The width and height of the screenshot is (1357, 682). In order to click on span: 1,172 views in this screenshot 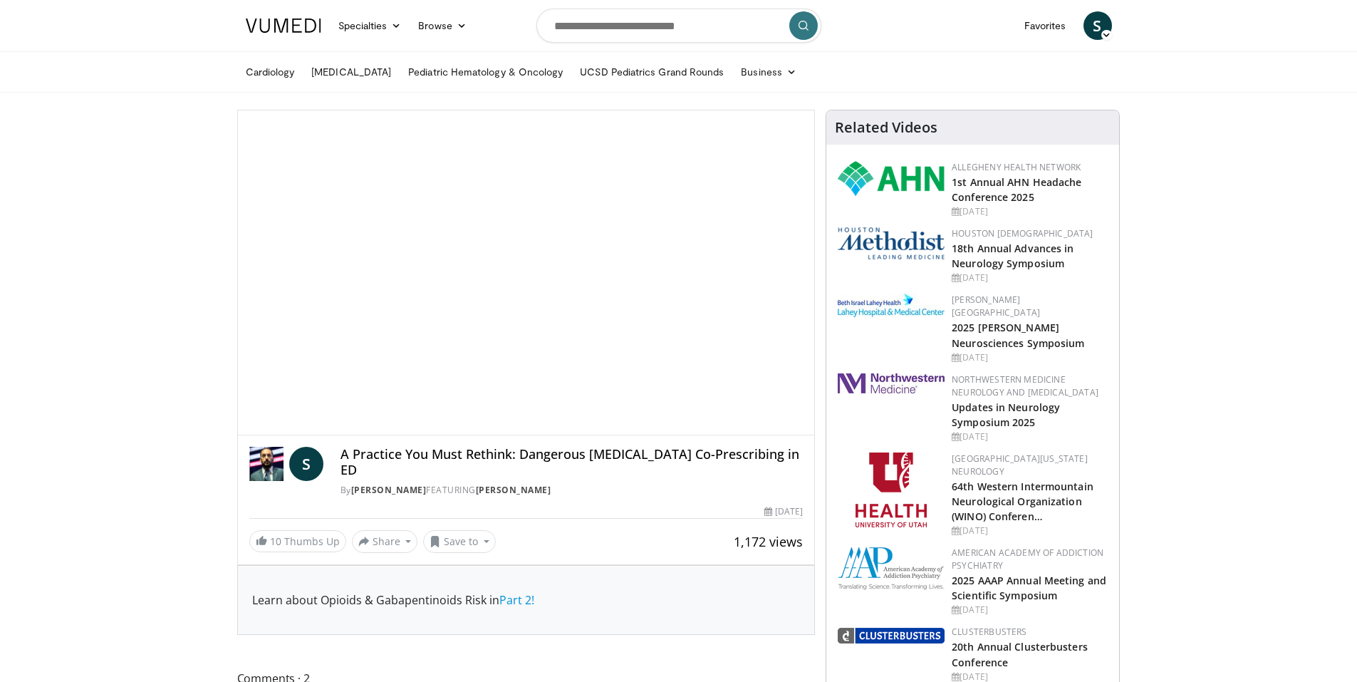, I will do `click(768, 541)`.